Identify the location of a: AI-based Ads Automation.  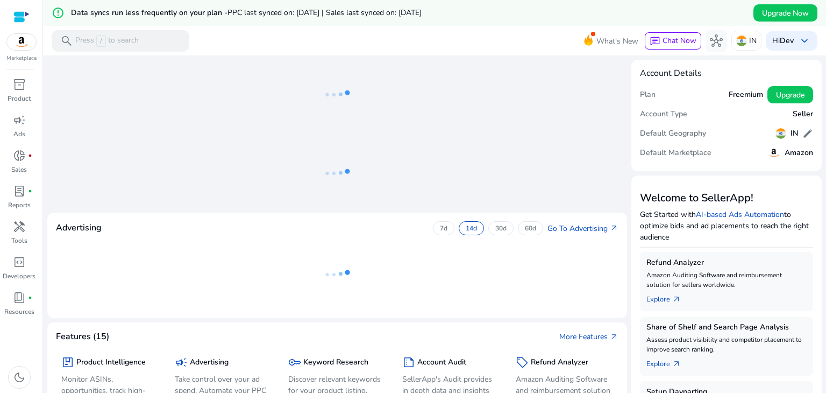
(740, 214).